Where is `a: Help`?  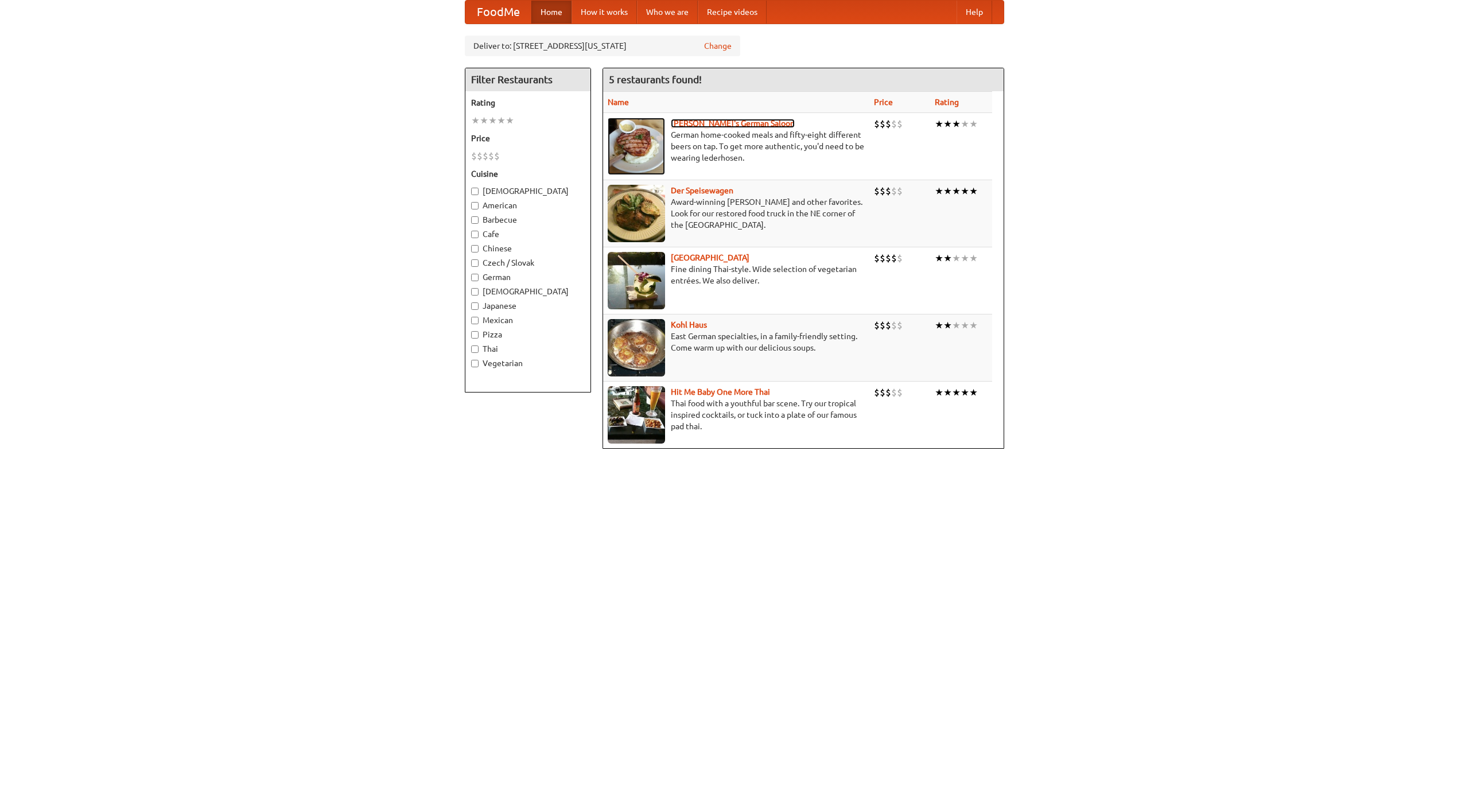 a: Help is located at coordinates (975, 12).